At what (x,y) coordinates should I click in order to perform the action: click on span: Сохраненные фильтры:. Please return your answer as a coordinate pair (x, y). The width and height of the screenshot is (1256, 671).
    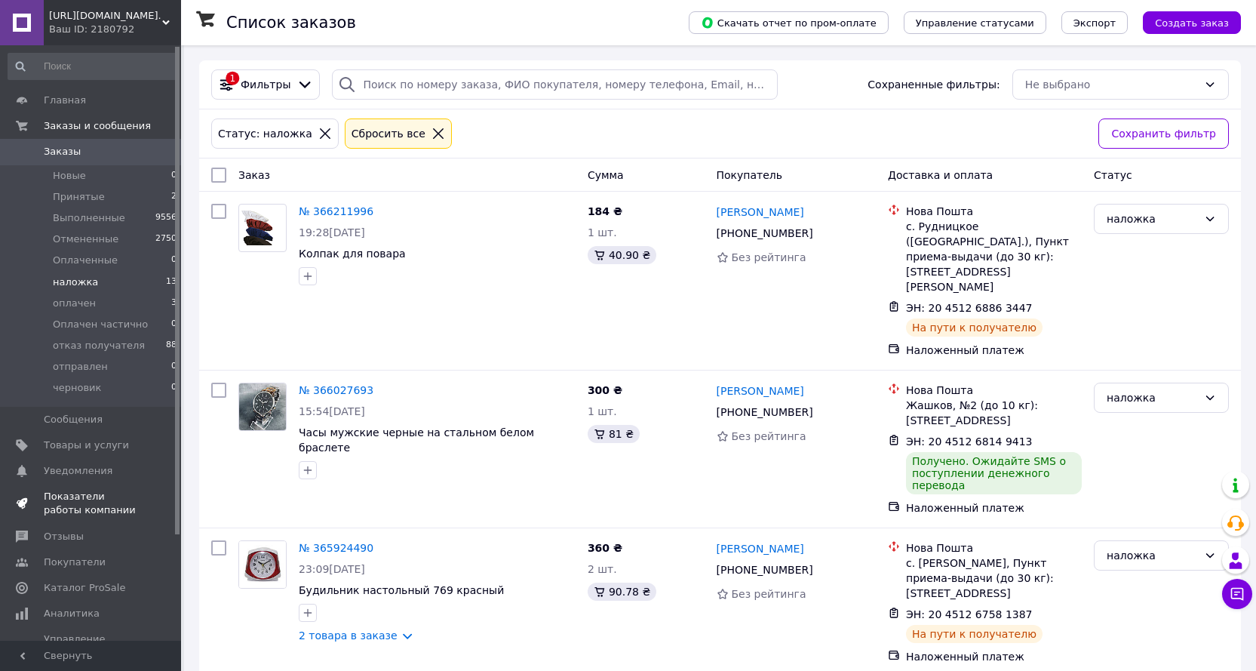
    Looking at the image, I should click on (933, 85).